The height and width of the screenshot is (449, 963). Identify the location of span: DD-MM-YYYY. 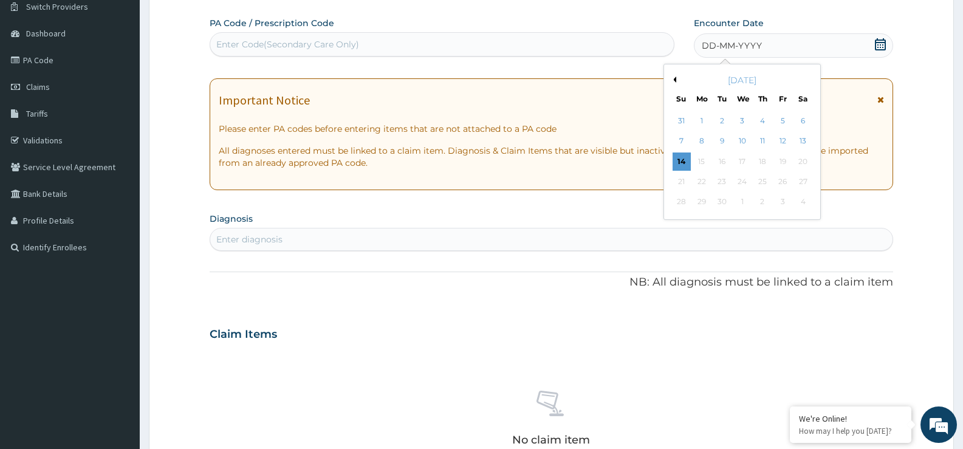
(731, 46).